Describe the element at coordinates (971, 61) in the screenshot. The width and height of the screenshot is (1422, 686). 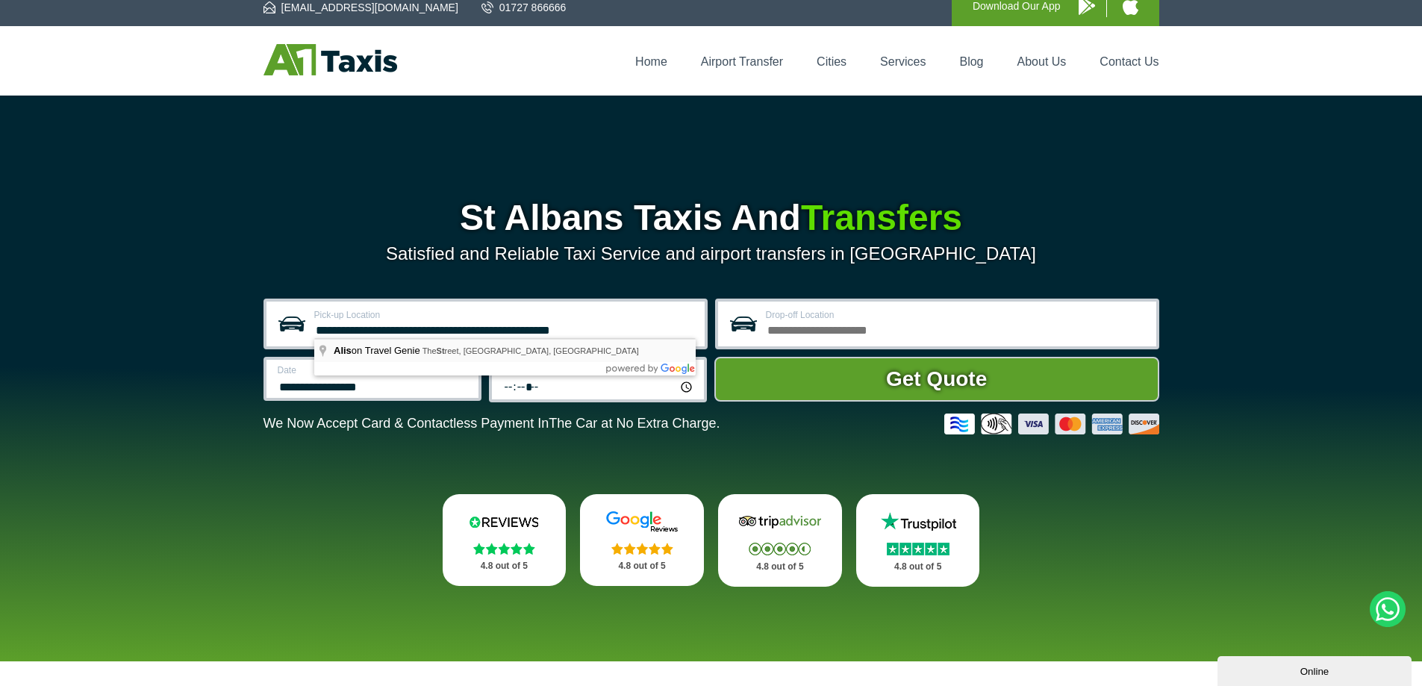
I see `a: Blog` at that location.